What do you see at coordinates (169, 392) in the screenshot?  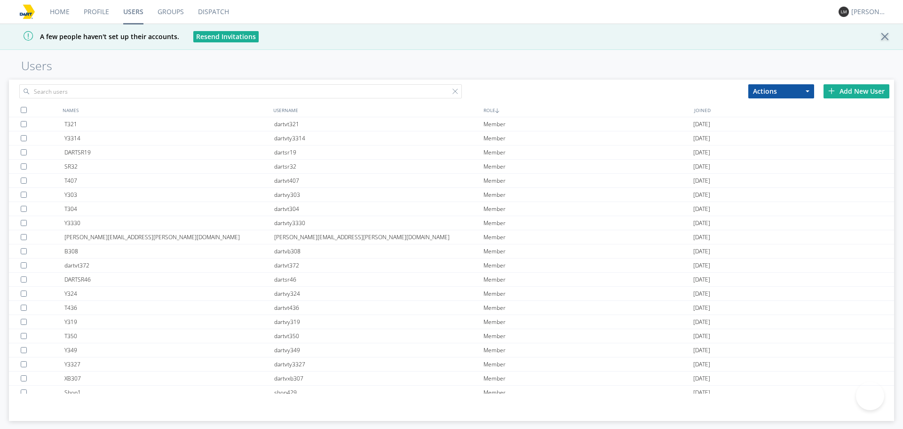 I see `div: Shop1` at bounding box center [169, 392].